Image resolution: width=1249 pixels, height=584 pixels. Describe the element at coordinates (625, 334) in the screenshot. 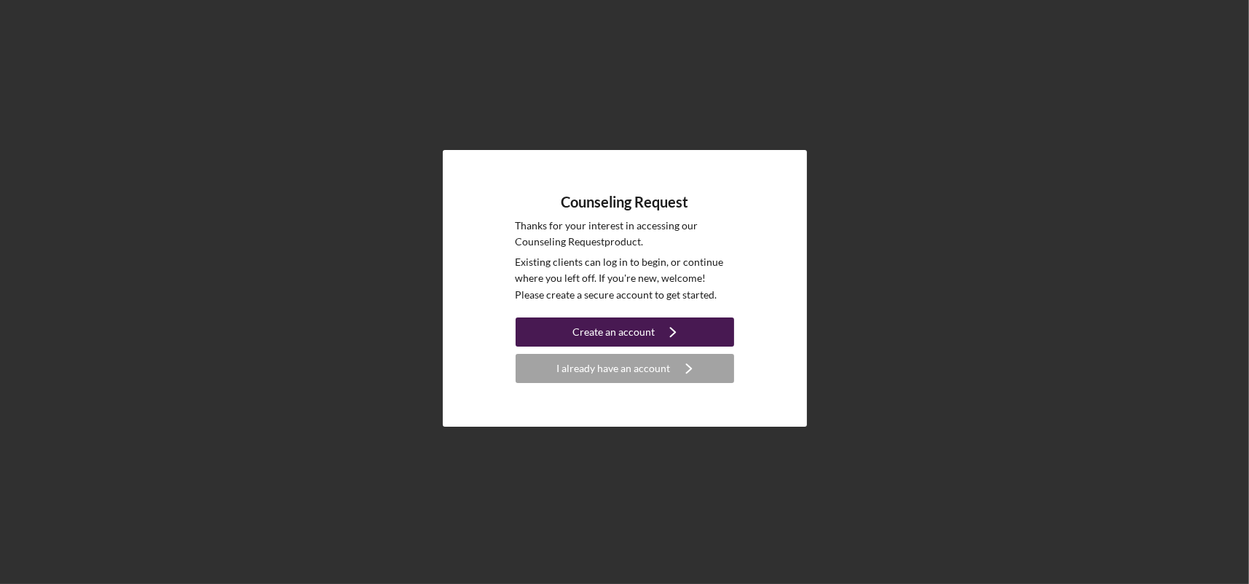

I see `a: Create an account` at that location.